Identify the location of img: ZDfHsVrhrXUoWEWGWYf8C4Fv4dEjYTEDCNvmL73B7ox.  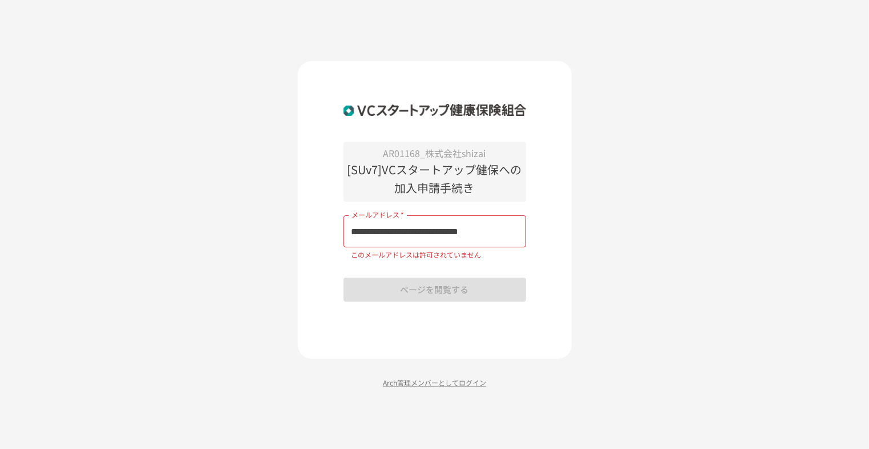
(435, 110).